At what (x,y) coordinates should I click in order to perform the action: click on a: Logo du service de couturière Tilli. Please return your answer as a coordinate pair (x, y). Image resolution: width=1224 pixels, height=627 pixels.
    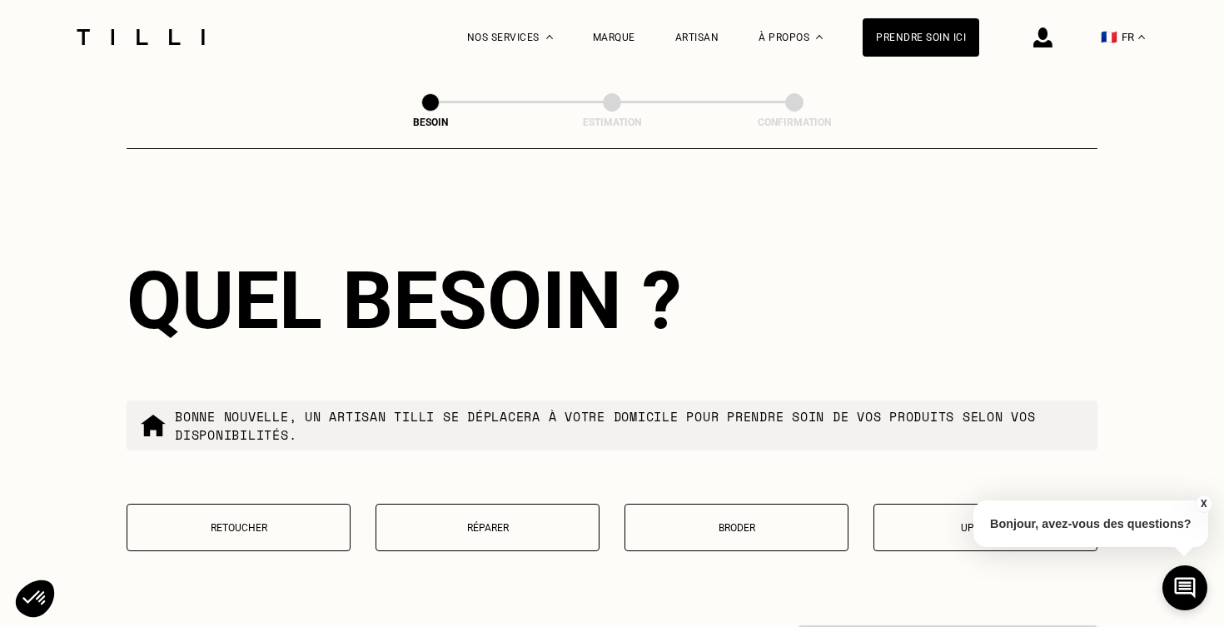
    Looking at the image, I should click on (141, 37).